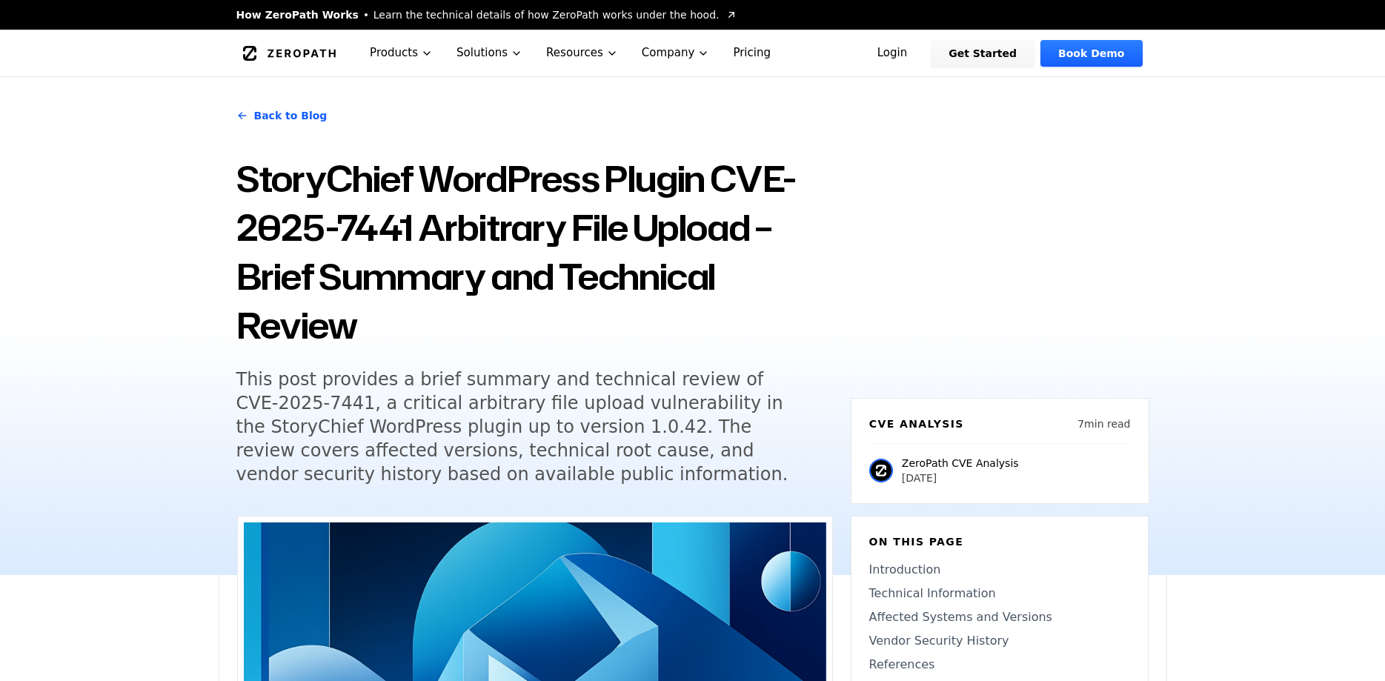 This screenshot has height=681, width=1385. I want to click on button: Company, so click(676, 53).